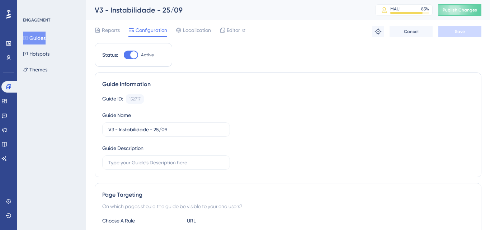  Describe the element at coordinates (288, 195) in the screenshot. I see `div: Page Targeting` at that location.